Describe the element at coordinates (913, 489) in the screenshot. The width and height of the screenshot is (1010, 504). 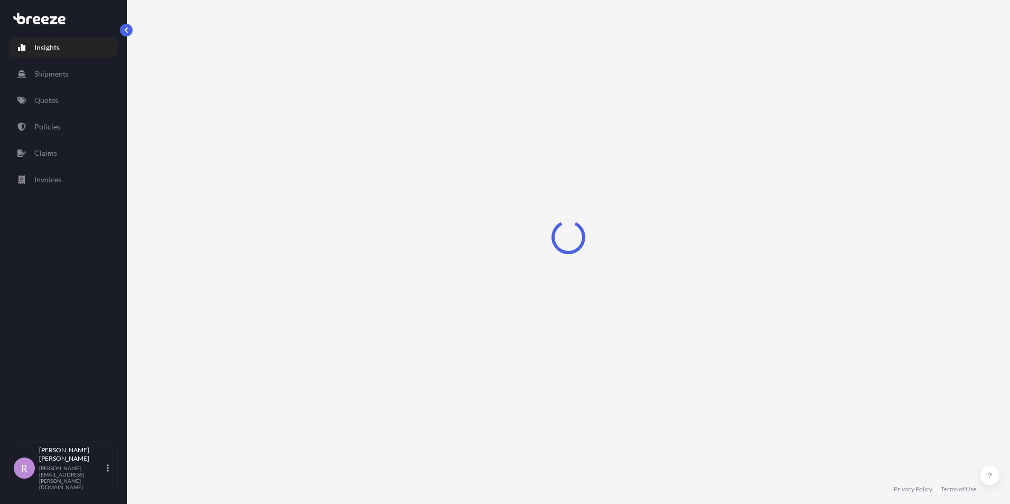
I see `a: Privacy Policy` at that location.